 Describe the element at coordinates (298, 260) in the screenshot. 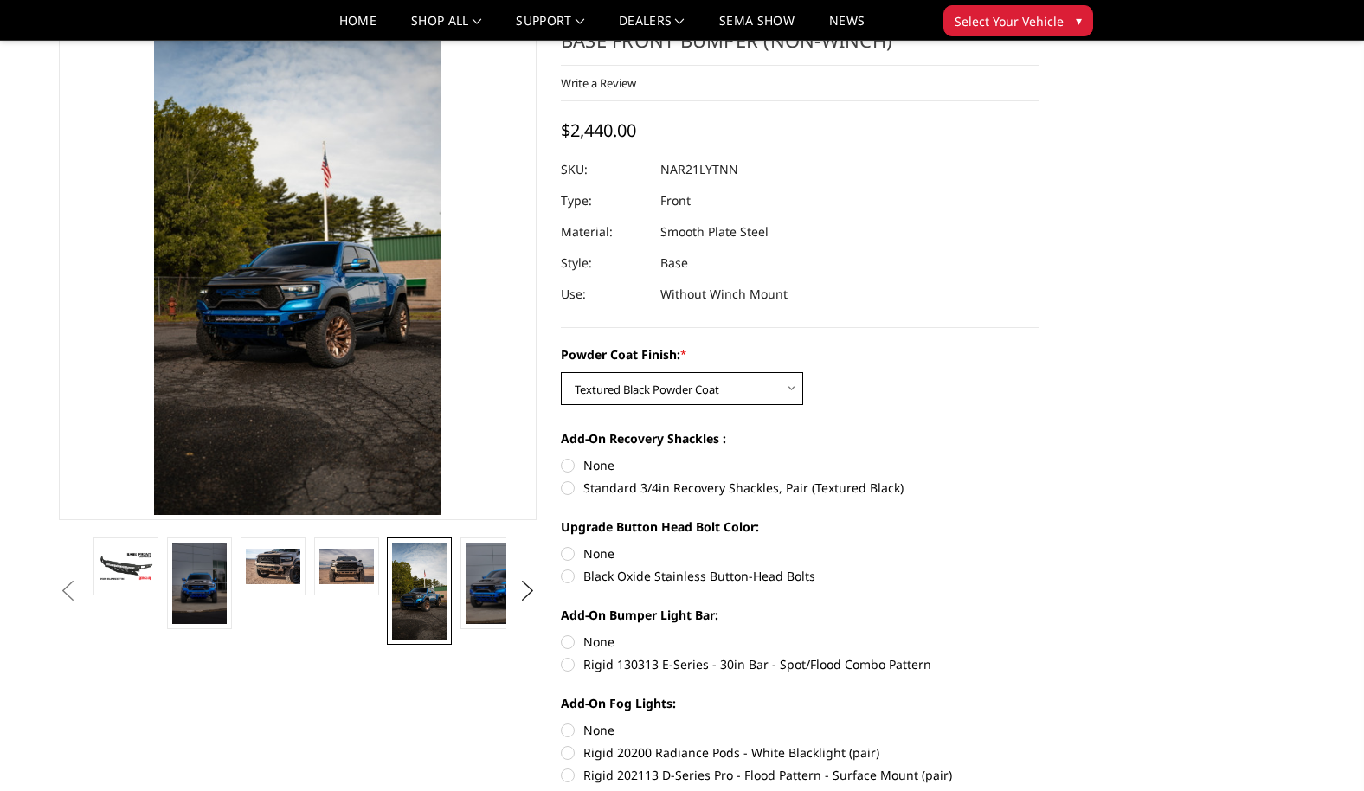

I see `a: 2021-2024 Ram 1500 TRX - Freedom Series - Base Front Bumper (non-winch)` at that location.